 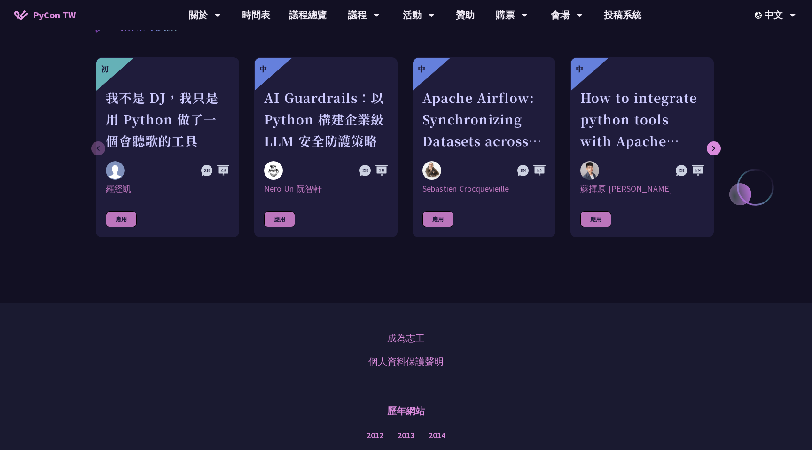 What do you see at coordinates (590, 171) in the screenshot?
I see `img: 蘇揮原 Mars Su` at bounding box center [590, 171].